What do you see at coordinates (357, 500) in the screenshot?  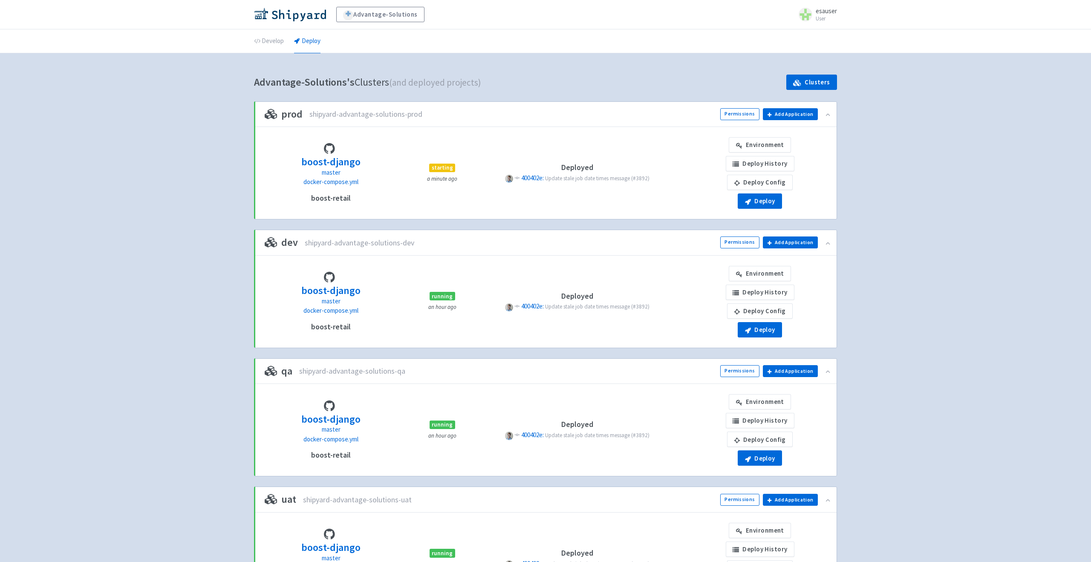 I see `span: shipyard-advantage-solutions-uat` at bounding box center [357, 500].